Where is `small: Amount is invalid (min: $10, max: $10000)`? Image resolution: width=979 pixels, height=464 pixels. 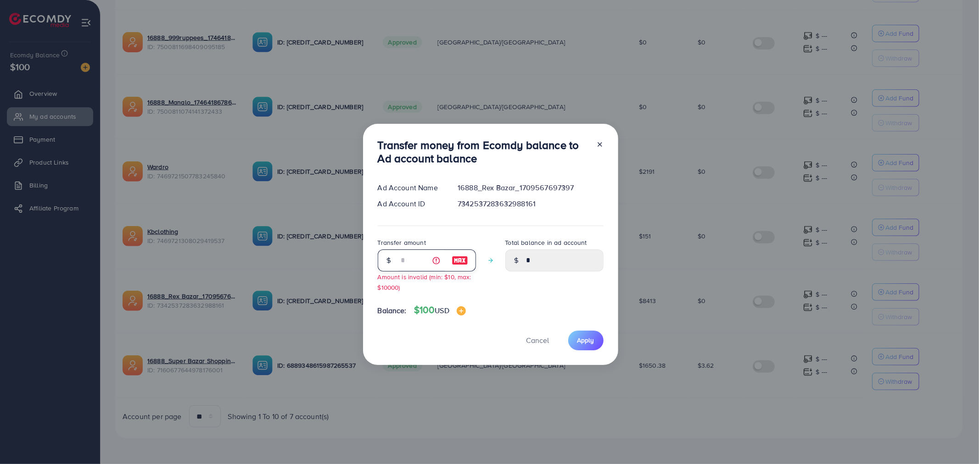 small: Amount is invalid (min: $10, max: $10000) is located at coordinates (425, 282).